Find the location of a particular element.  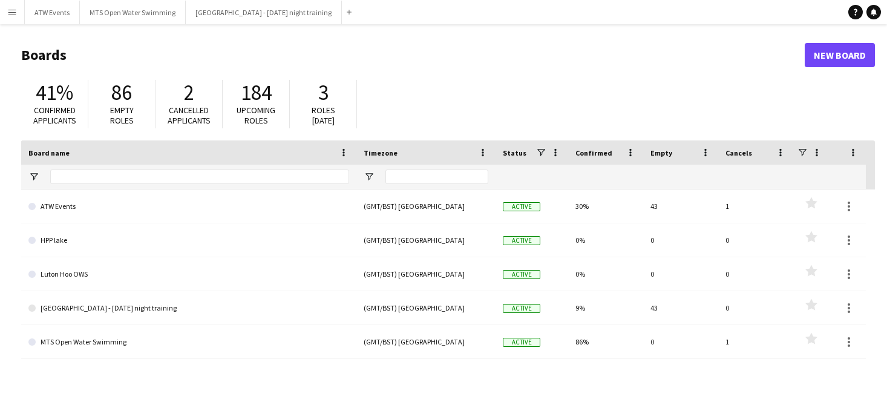

span: 86 is located at coordinates (122, 93).